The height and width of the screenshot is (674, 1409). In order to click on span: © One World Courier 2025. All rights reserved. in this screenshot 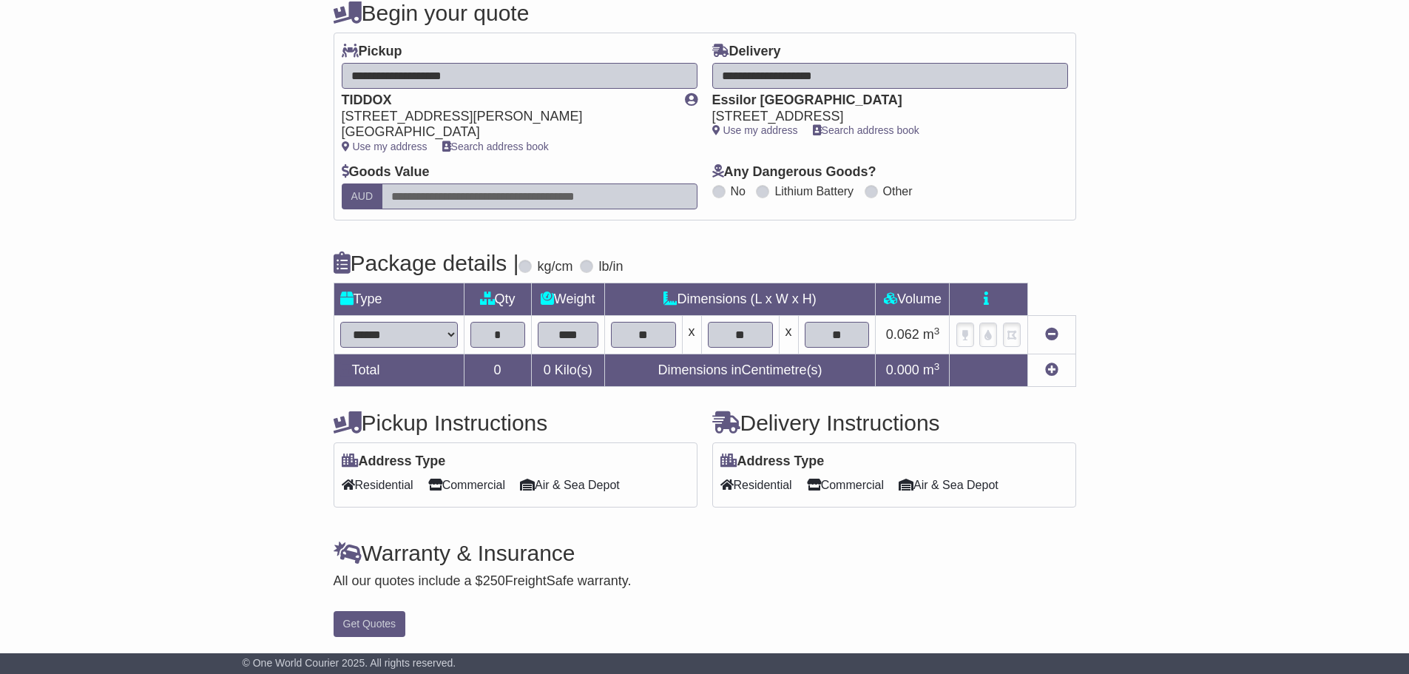, I will do `click(349, 663)`.